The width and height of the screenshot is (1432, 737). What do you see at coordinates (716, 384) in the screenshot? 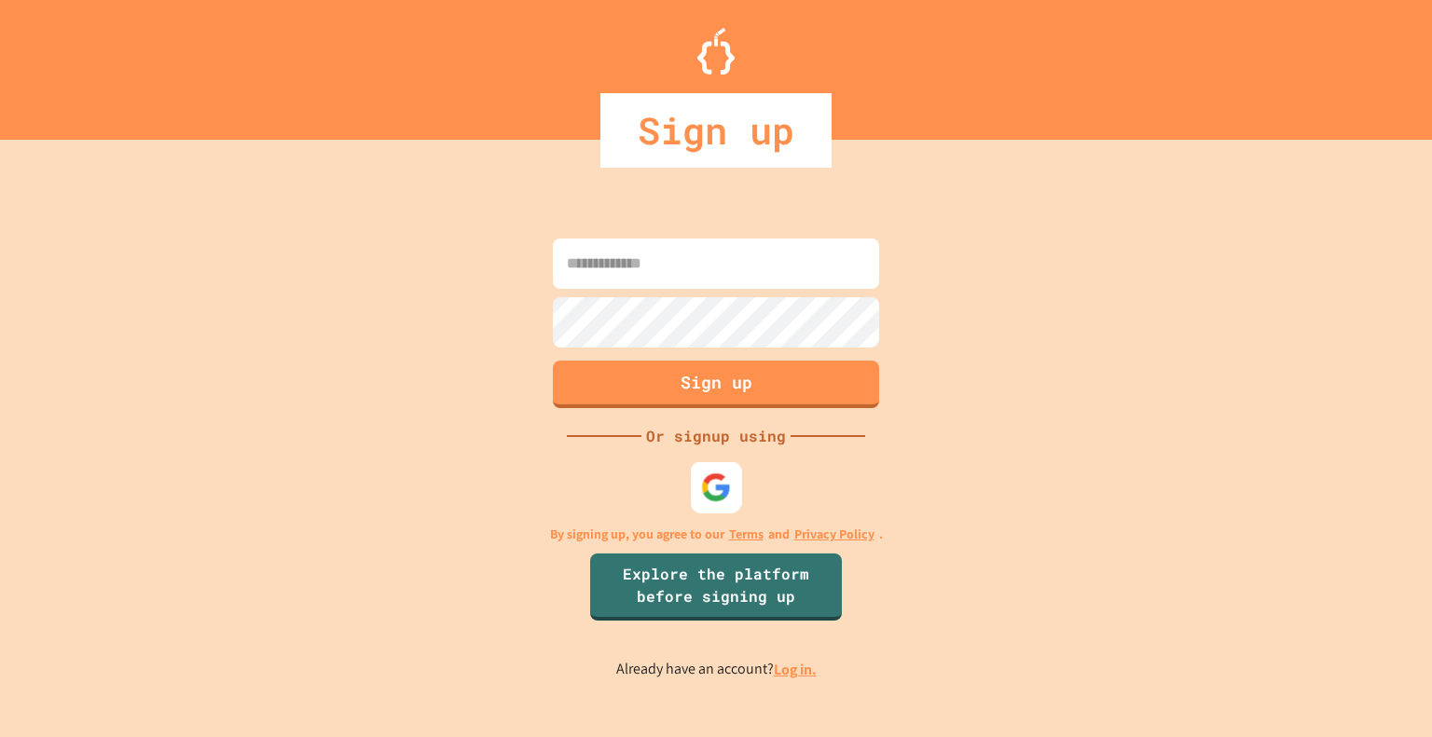
I see `button: Sign up` at bounding box center [716, 384].